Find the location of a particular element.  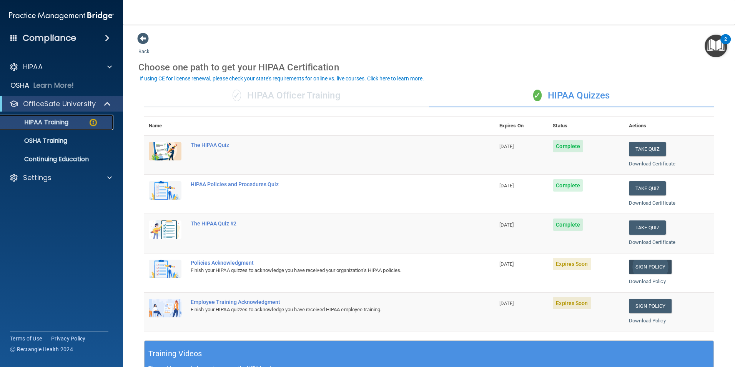

div: The HIPAA Quiz is located at coordinates (323, 145).